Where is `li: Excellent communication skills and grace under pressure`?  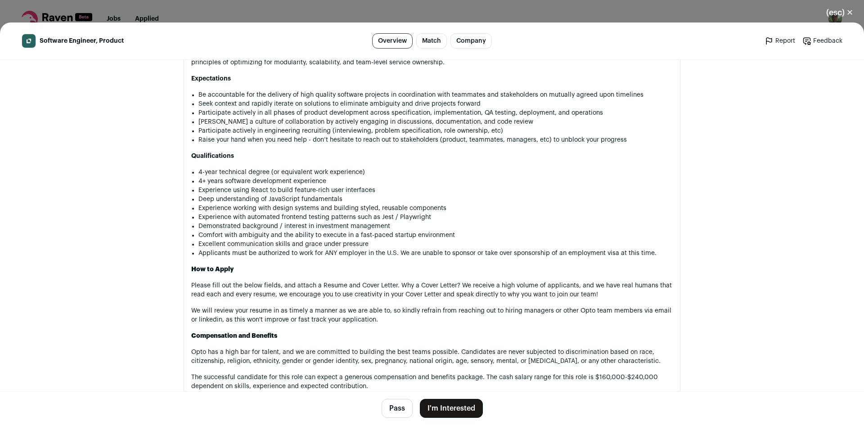 li: Excellent communication skills and grace under pressure is located at coordinates (435, 244).